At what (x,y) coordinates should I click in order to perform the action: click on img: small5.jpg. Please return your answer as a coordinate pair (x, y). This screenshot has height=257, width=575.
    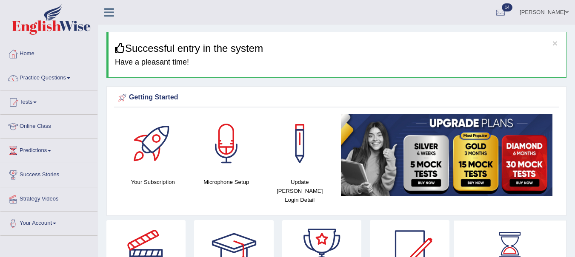
    Looking at the image, I should click on (447, 155).